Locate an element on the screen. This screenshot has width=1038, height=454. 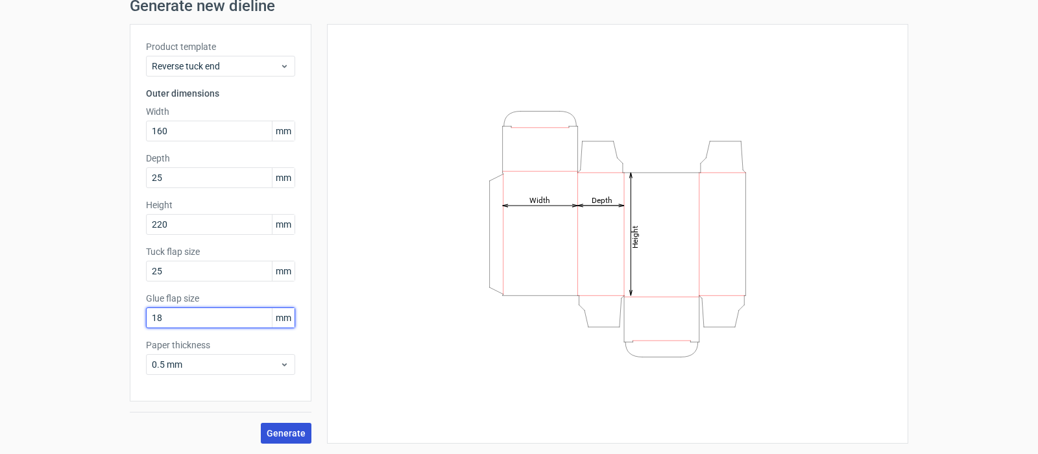
label: Paper thickness is located at coordinates (221, 345).